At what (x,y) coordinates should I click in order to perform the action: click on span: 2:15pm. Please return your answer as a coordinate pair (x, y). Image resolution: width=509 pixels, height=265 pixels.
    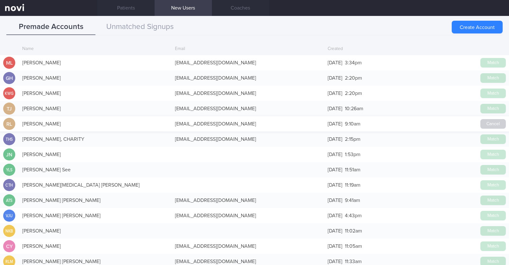
    Looking at the image, I should click on (352, 139).